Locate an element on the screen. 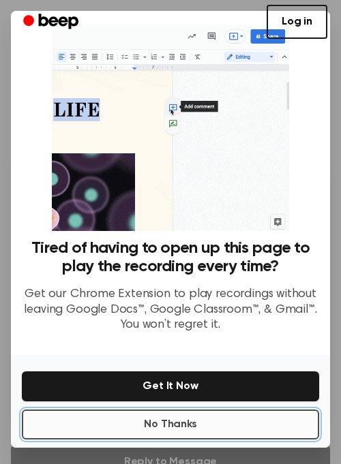 The width and height of the screenshot is (341, 464). a: Log in is located at coordinates (297, 22).